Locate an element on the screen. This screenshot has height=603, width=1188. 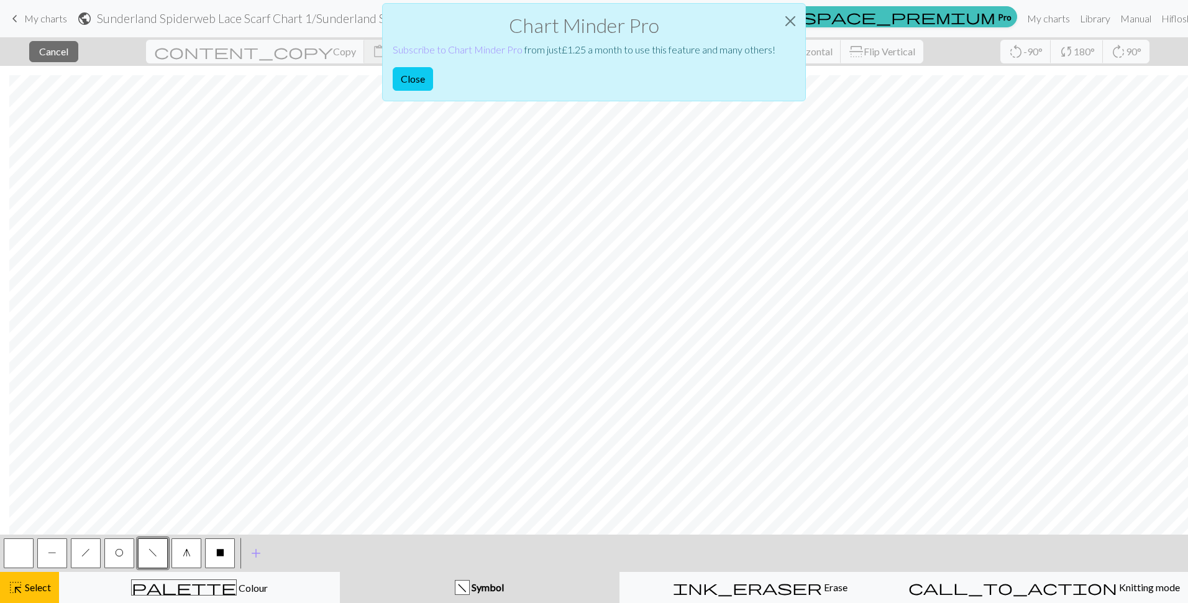
button: Colour is located at coordinates (199, 587).